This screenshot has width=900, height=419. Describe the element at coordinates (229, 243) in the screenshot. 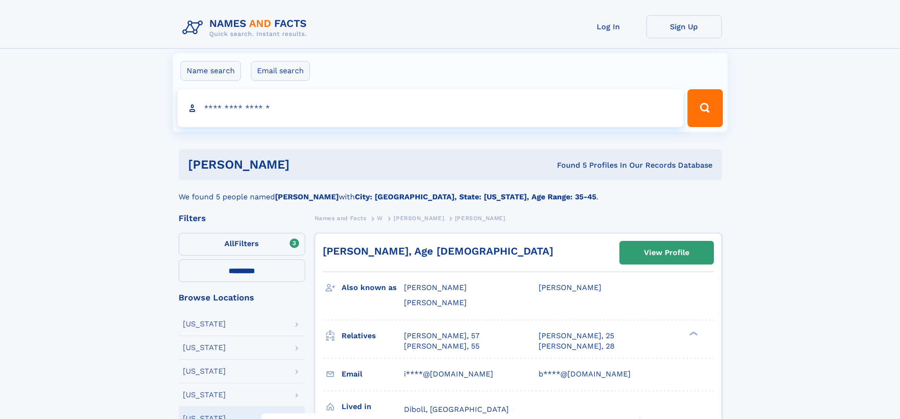

I see `span: All` at that location.